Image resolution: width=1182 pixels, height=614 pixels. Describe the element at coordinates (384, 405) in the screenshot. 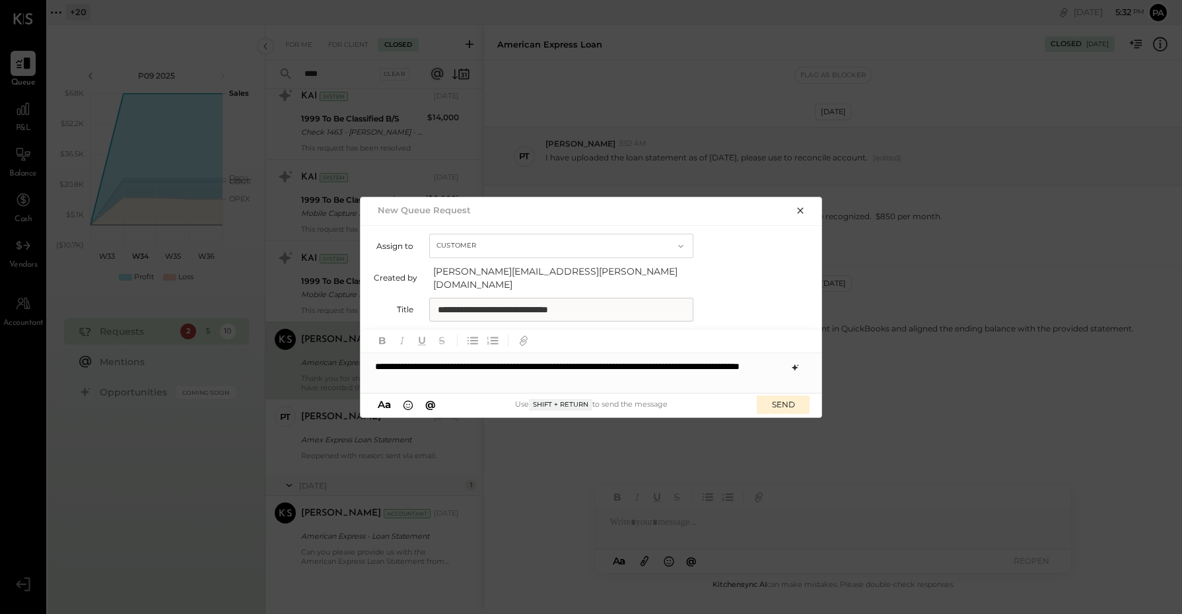

I see `button: Aa` at that location.